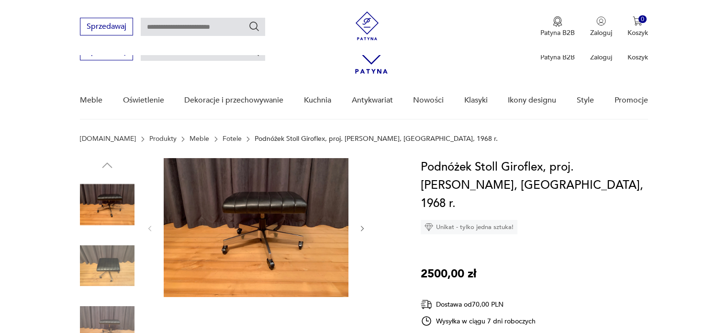 This screenshot has height=333, width=728. What do you see at coordinates (558, 22) in the screenshot?
I see `img: Ikona medalu` at bounding box center [558, 22].